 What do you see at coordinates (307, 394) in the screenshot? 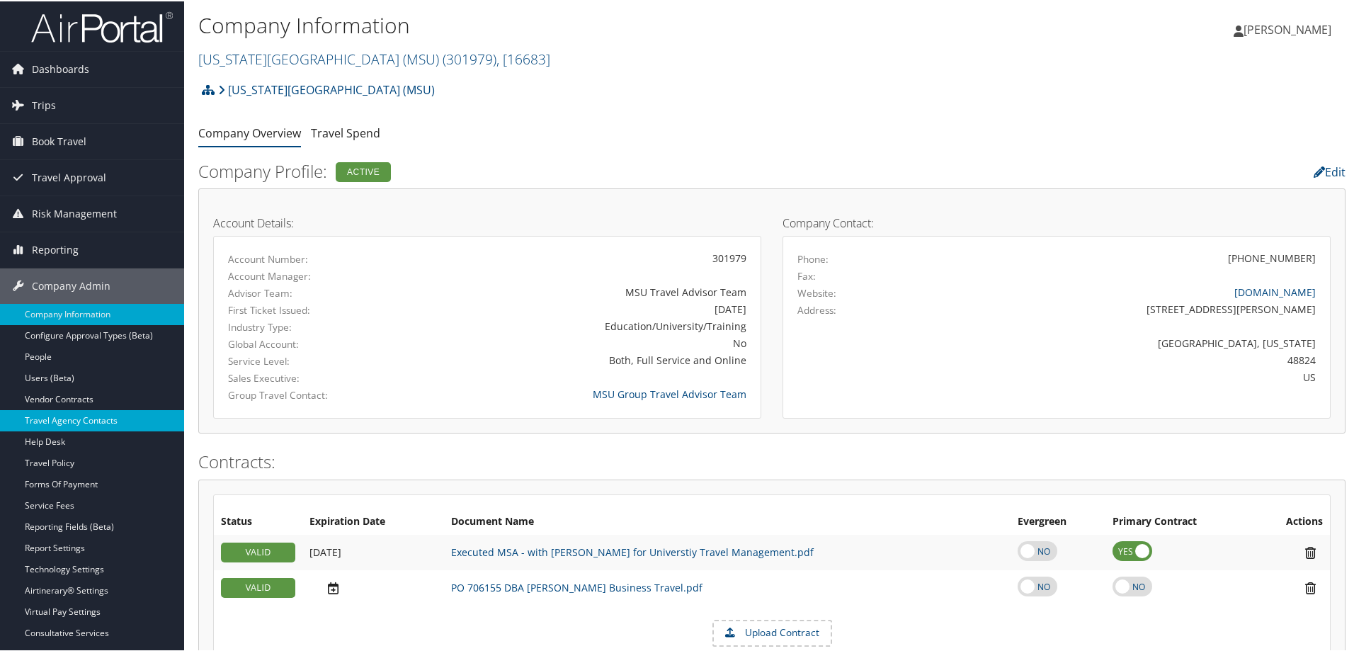
I see `label: Group Travel Contact:` at bounding box center [307, 394].